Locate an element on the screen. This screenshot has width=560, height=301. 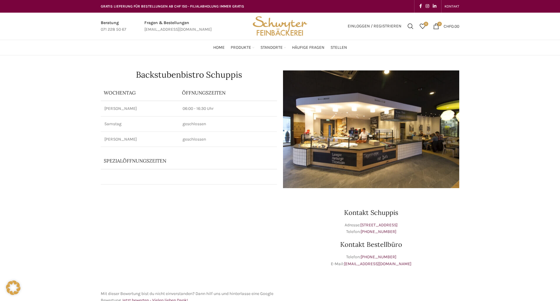
a: Linkedin social link is located at coordinates (434, 6).